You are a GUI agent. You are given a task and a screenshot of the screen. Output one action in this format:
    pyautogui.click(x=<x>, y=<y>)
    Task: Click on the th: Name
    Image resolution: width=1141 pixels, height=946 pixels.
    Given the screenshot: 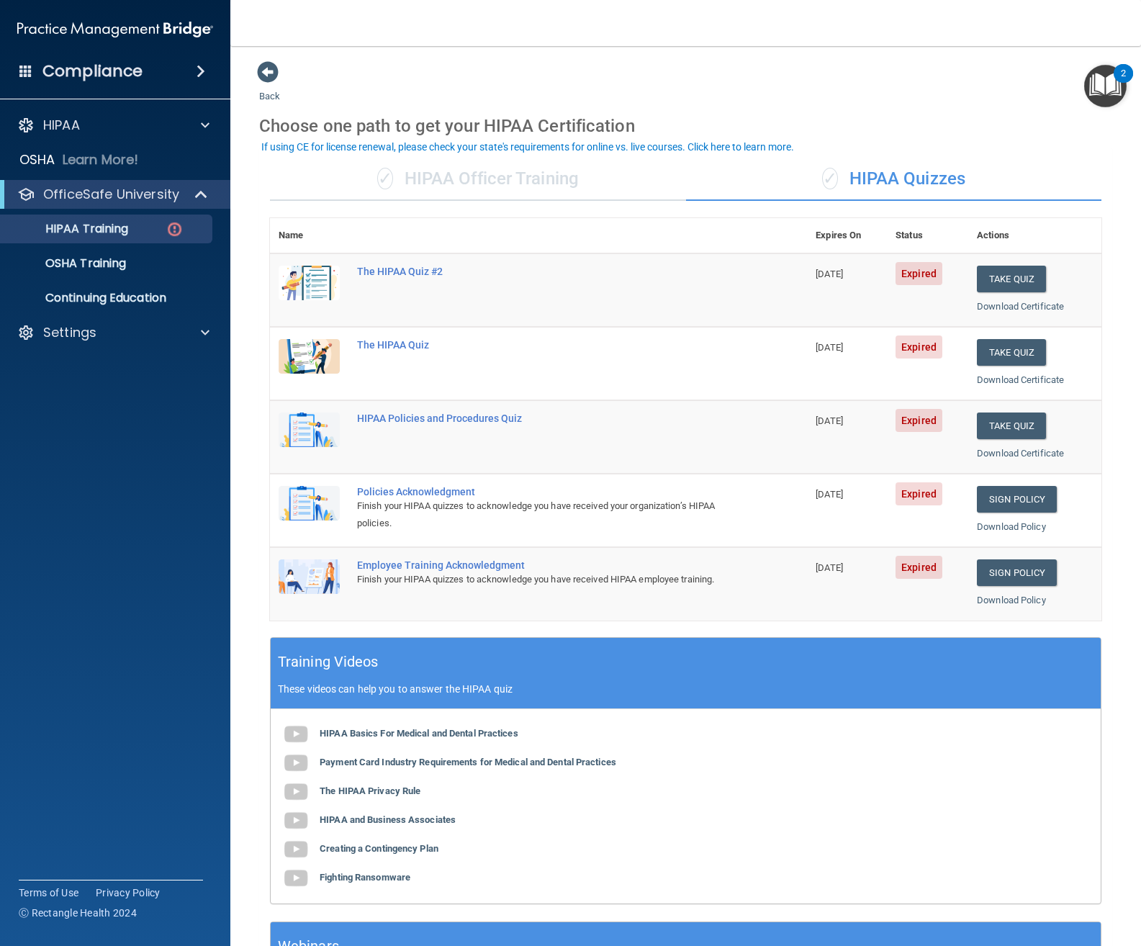 What is the action you would take?
    pyautogui.click(x=309, y=235)
    